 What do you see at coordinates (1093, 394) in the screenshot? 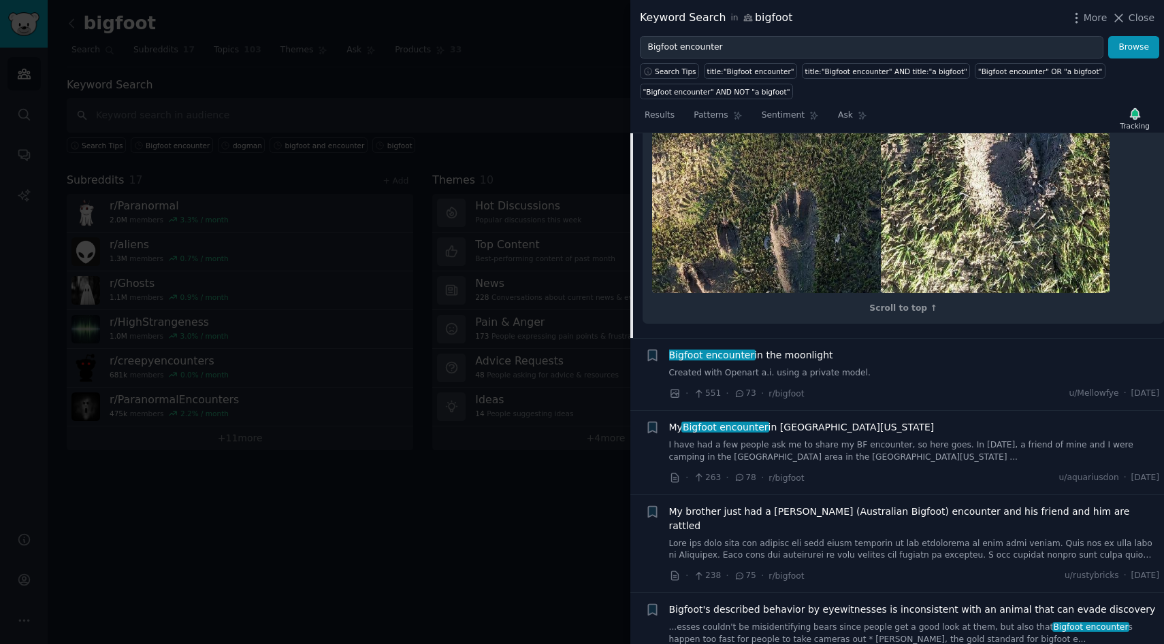
I see `span: u/Mellowfye` at bounding box center [1093, 394].